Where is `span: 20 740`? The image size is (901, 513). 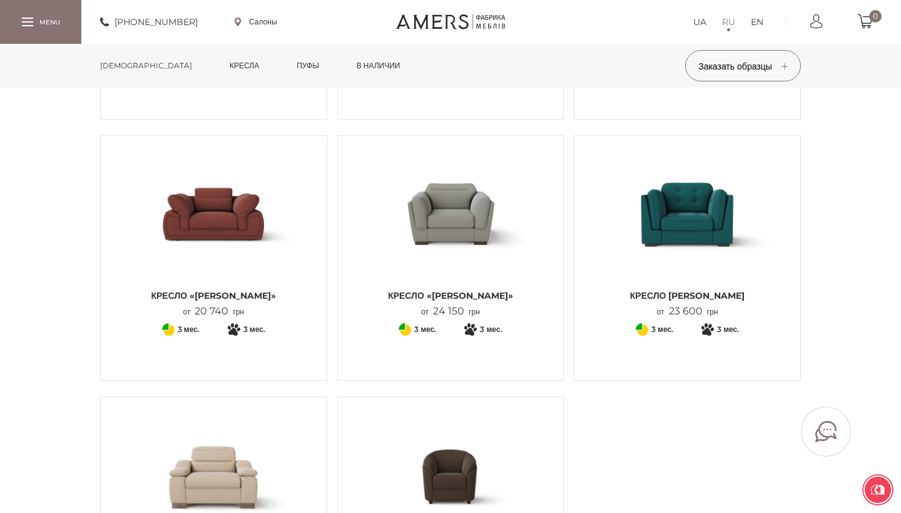
span: 20 740 is located at coordinates (212, 310).